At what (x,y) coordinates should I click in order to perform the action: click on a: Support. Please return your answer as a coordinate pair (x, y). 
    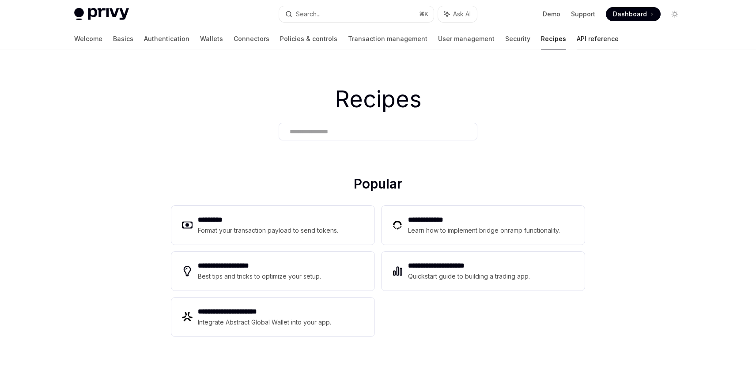
    Looking at the image, I should click on (583, 14).